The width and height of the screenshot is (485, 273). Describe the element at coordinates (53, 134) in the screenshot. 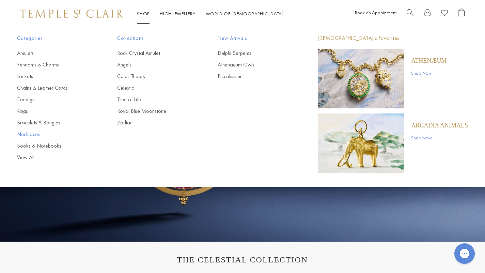

I see `a: Necklaces` at that location.